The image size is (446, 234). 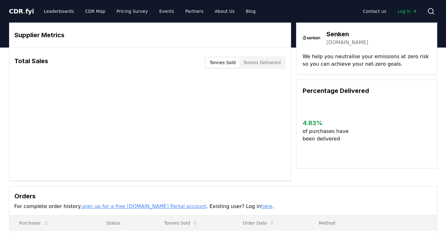 I want to click on a: Partners, so click(x=194, y=11).